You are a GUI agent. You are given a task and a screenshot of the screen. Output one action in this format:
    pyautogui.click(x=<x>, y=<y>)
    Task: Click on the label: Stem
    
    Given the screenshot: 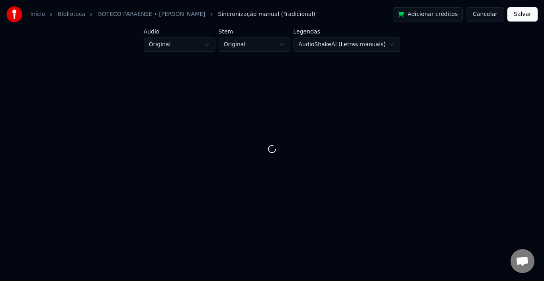 What is the action you would take?
    pyautogui.click(x=254, y=31)
    